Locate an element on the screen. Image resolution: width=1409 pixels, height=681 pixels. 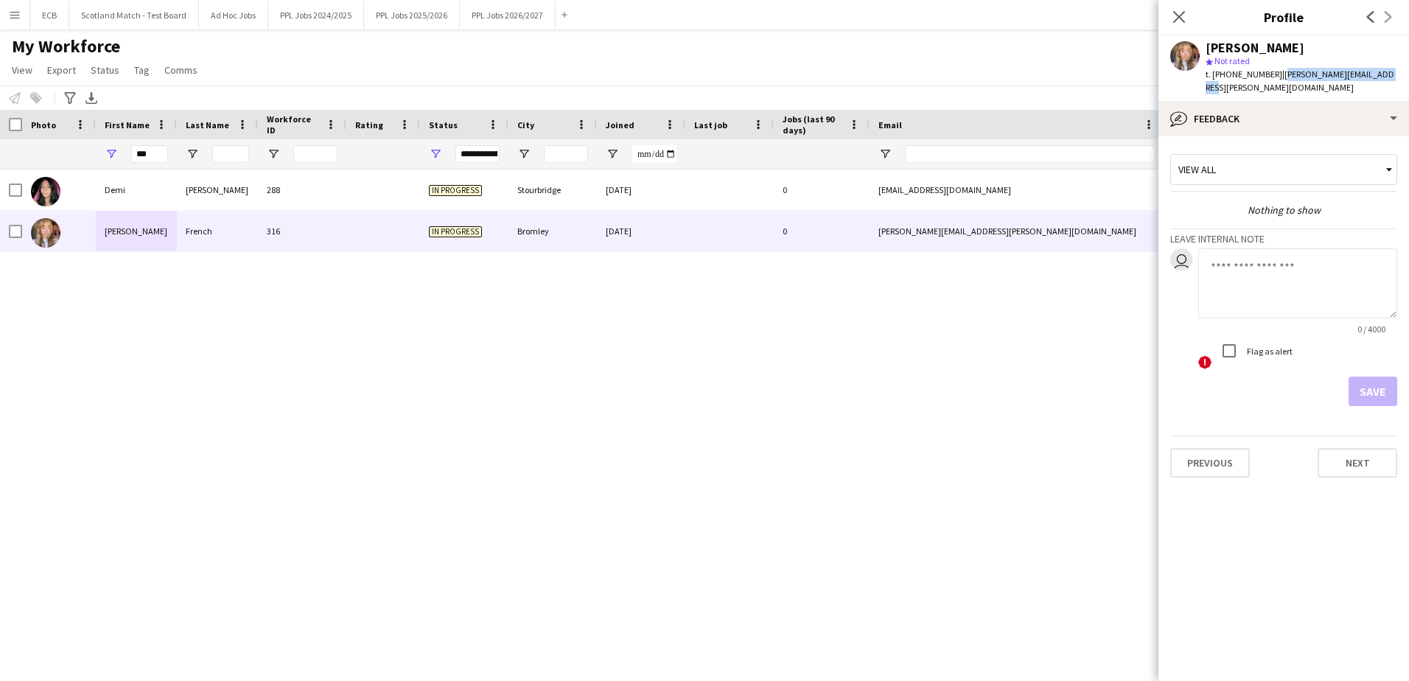
div: Stourbridge is located at coordinates (553, 189).